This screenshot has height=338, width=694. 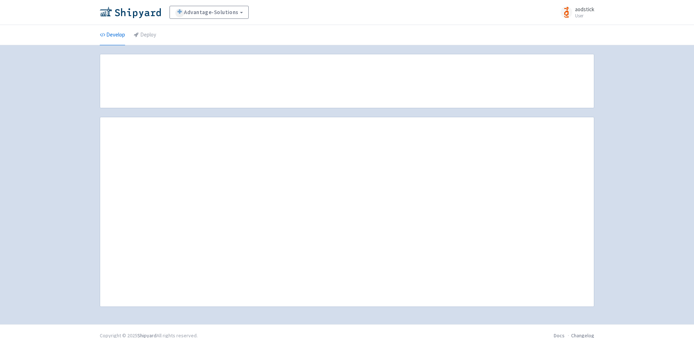 What do you see at coordinates (575, 12) in the screenshot?
I see `a: aodstick User` at bounding box center [575, 12].